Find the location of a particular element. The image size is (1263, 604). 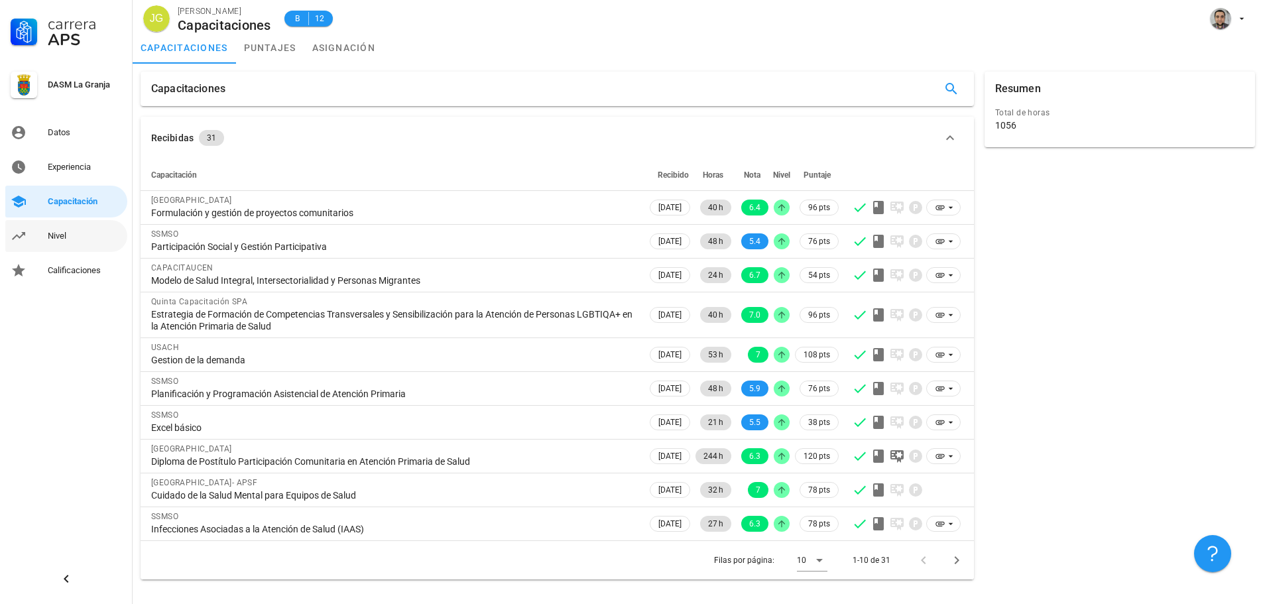

div: Estrategia de Formación de Competencias Transversales y Sensibilización para la Atención de Perso... is located at coordinates (394, 320).